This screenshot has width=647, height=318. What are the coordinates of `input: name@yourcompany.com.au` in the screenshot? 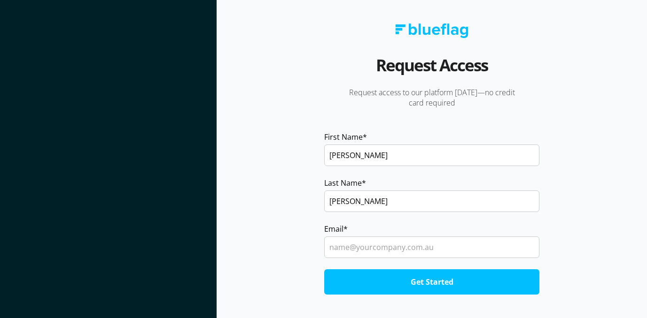 It's located at (432, 247).